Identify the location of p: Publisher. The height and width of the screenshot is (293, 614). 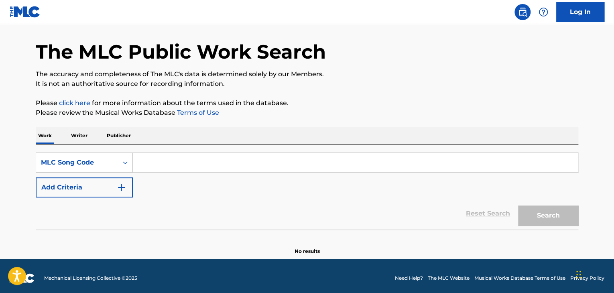
(119, 136).